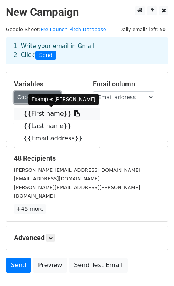 Image resolution: width=174 pixels, height=286 pixels. I want to click on h5: 48 Recipients, so click(87, 159).